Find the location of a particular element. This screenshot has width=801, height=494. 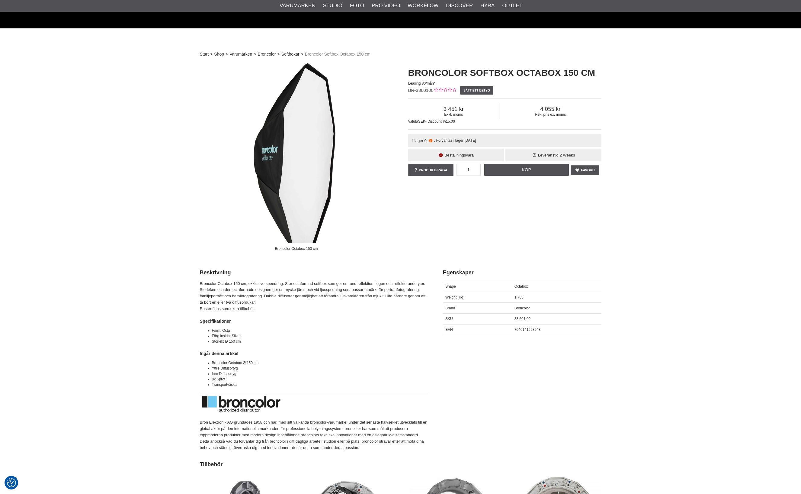

h4: Specifikationer is located at coordinates (314, 321).